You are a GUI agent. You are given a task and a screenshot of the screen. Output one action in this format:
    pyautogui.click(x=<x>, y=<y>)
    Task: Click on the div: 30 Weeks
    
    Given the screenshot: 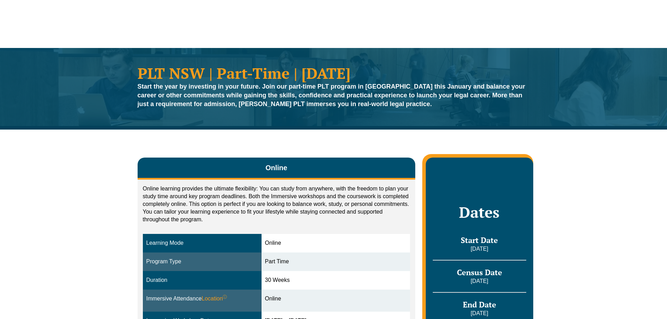 What is the action you would take?
    pyautogui.click(x=336, y=280)
    